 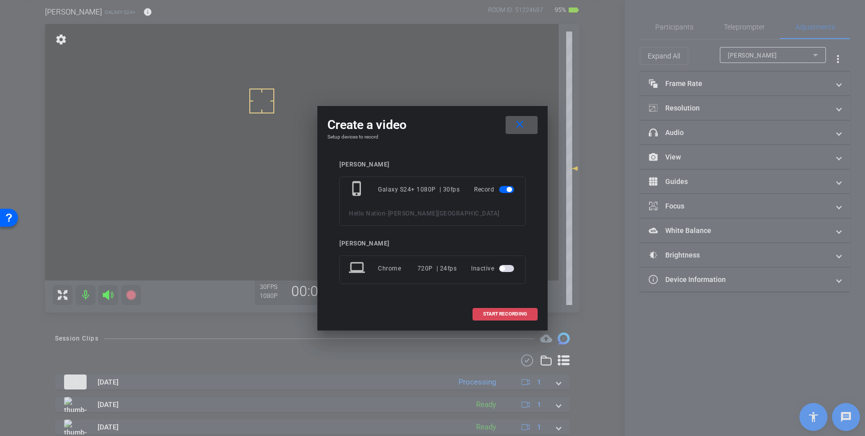 I want to click on div: 720P | 24fps, so click(x=437, y=269).